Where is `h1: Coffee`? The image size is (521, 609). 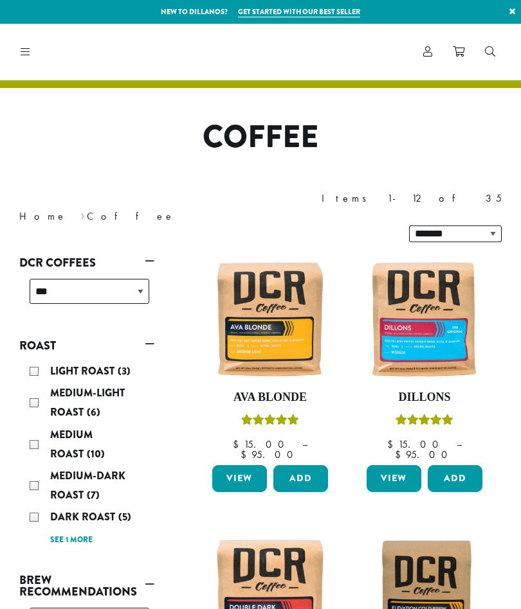 h1: Coffee is located at coordinates (260, 138).